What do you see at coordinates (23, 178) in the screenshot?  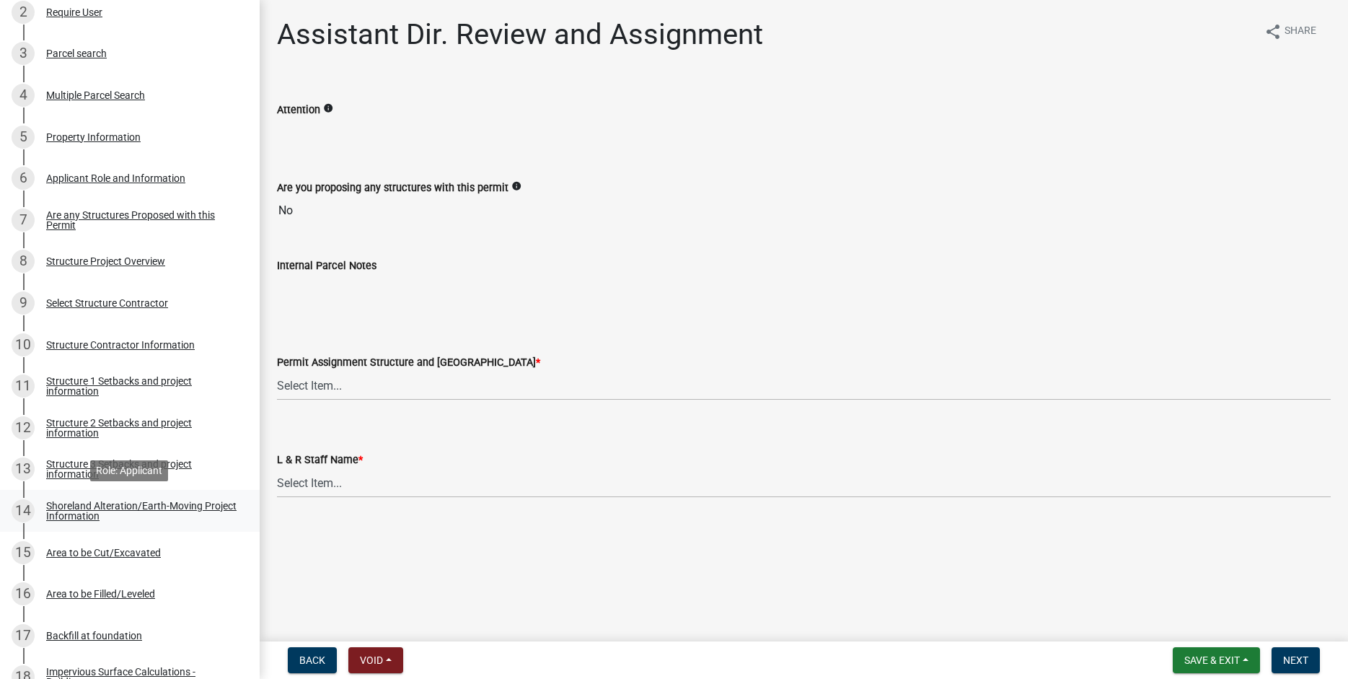 I see `div: 6` at bounding box center [23, 178].